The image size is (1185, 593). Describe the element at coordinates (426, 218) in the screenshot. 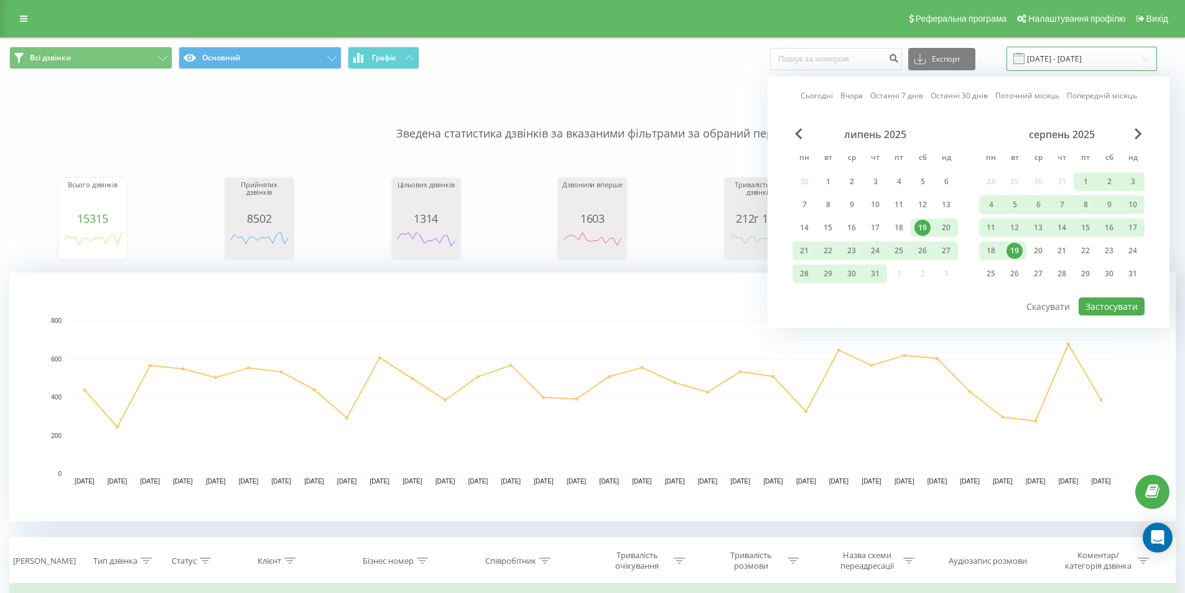

I see `div: 1314` at that location.